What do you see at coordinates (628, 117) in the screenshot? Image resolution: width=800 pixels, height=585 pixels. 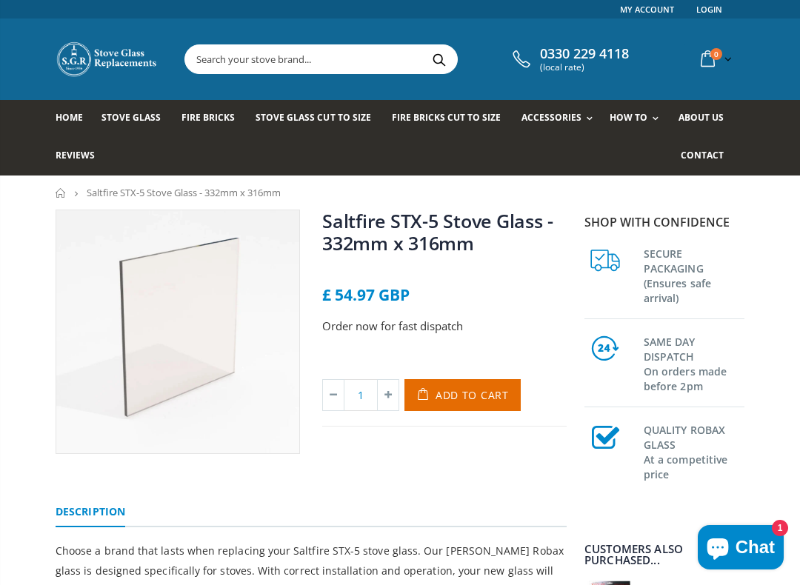 I see `span: How To` at bounding box center [628, 117].